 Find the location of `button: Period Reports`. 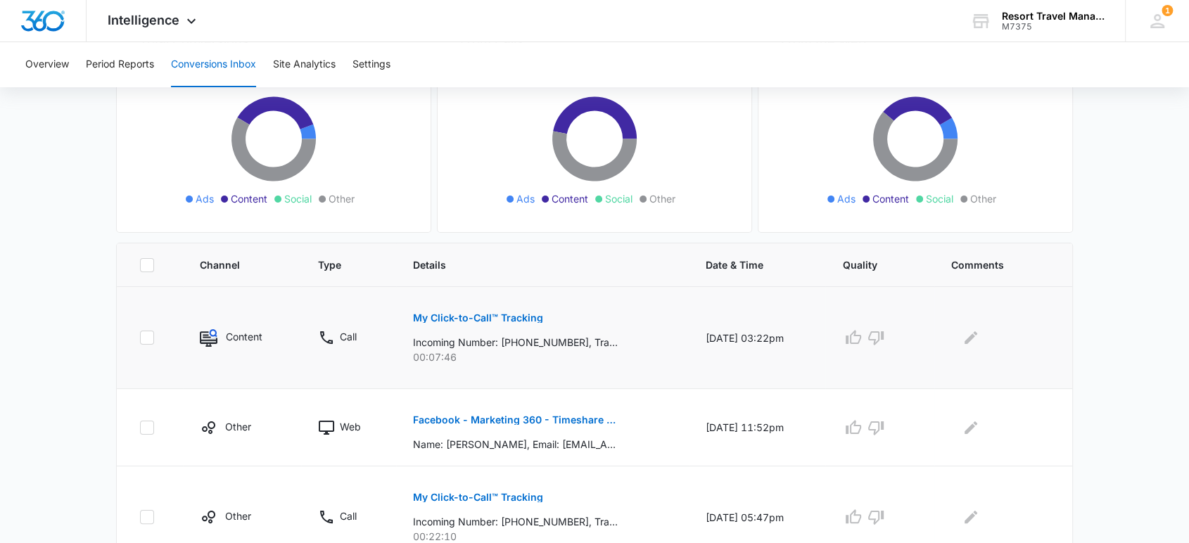

button: Period Reports is located at coordinates (120, 65).